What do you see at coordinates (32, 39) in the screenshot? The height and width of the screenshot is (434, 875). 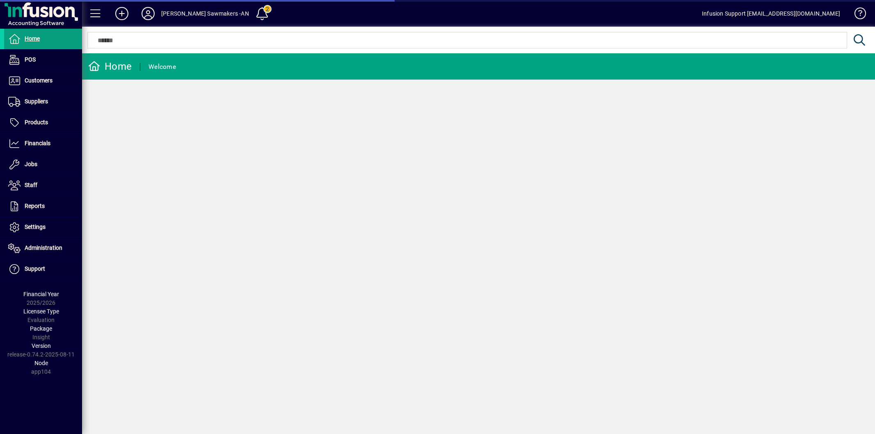 I see `span: Home` at bounding box center [32, 39].